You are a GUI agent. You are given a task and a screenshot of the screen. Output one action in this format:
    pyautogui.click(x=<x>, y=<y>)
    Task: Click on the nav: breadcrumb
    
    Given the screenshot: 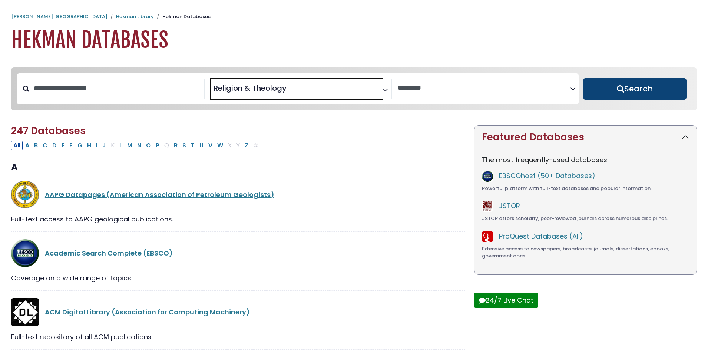 What is the action you would take?
    pyautogui.click(x=354, y=17)
    